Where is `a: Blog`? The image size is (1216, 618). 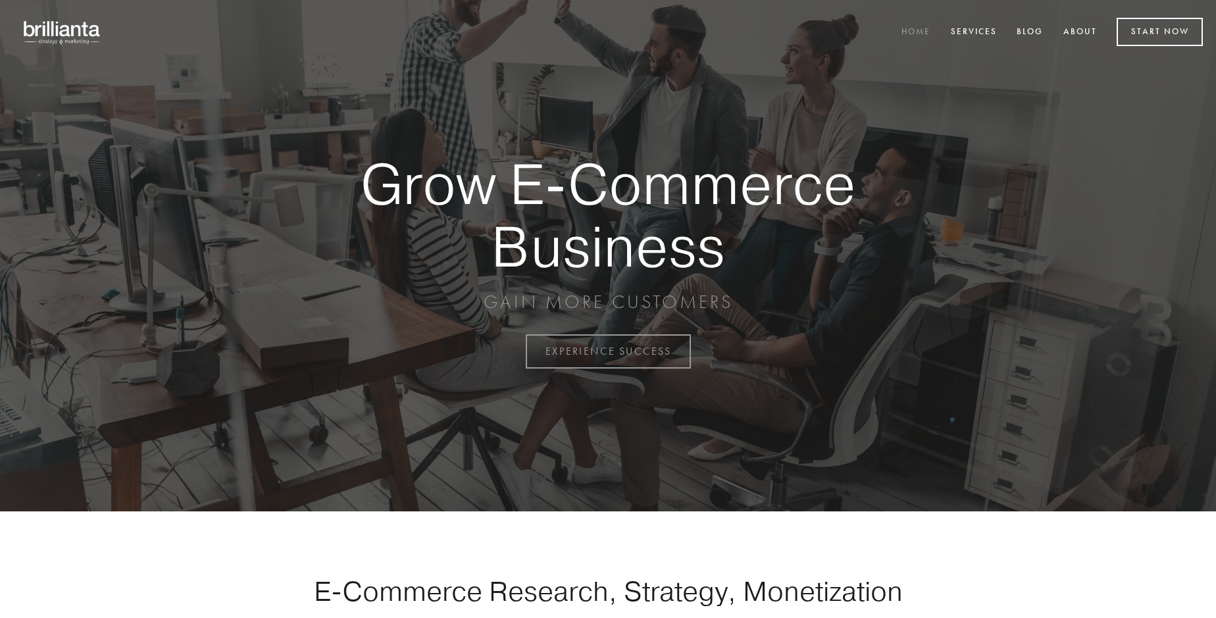 a: Blog is located at coordinates (1030, 32).